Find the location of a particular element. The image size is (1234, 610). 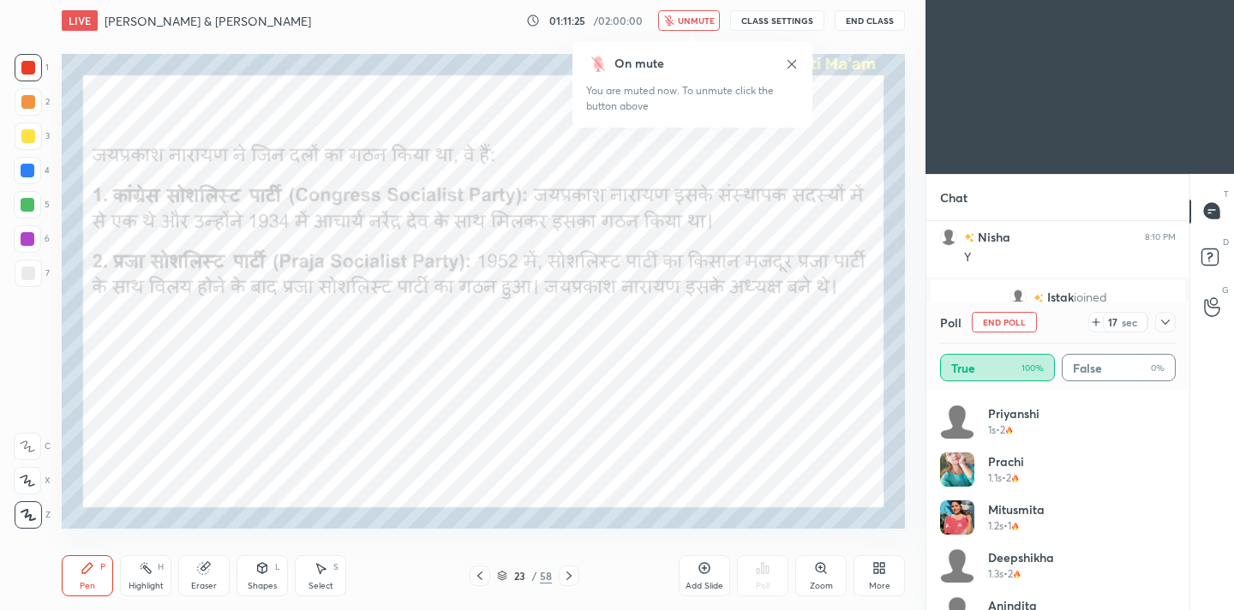

div: 2 is located at coordinates (32, 102).